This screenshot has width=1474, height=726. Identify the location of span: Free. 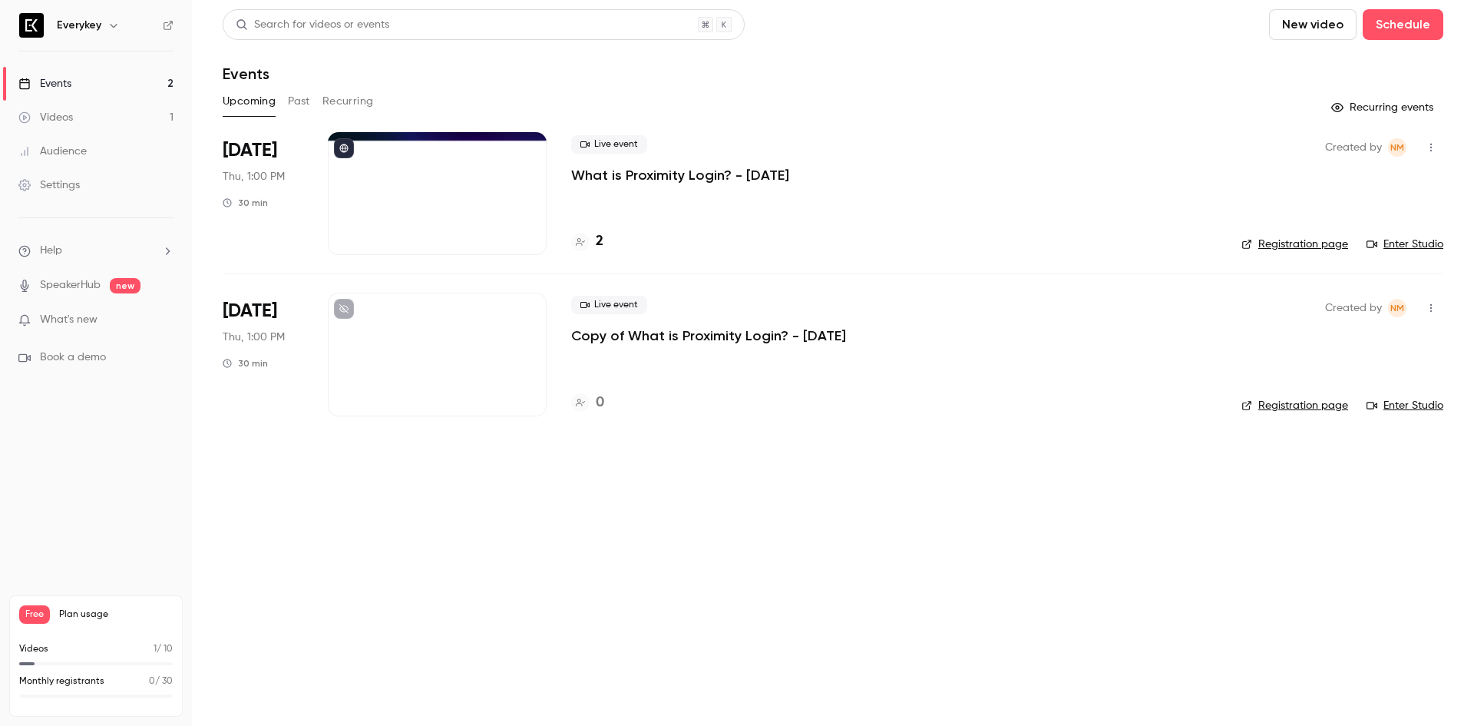
(35, 614).